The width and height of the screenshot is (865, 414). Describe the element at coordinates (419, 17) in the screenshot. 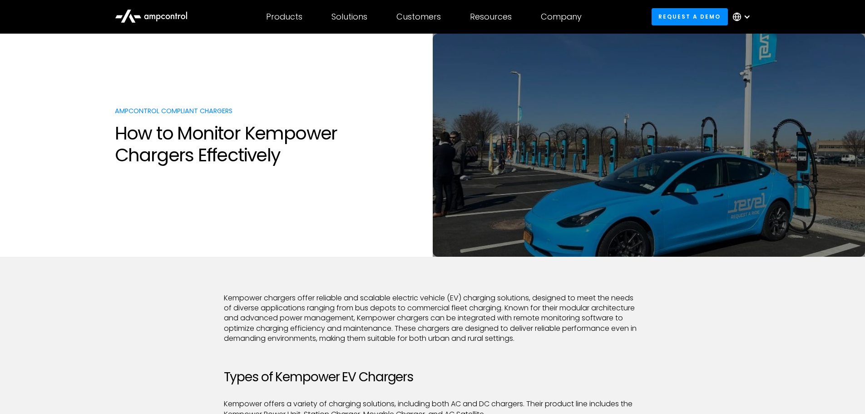

I see `div: Customers` at that location.